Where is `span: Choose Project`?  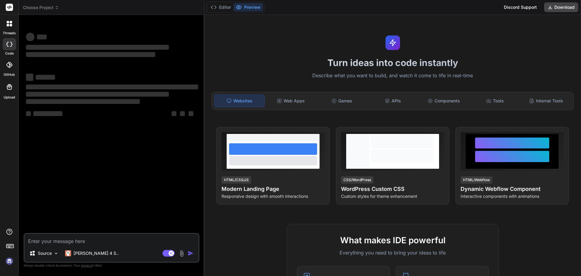 span: Choose Project is located at coordinates (41, 8).